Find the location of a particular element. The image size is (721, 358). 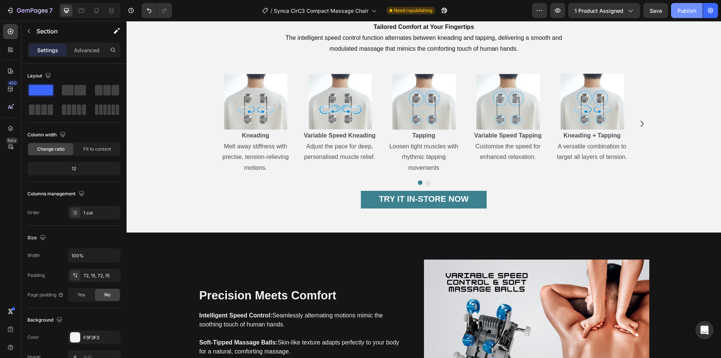

p: Settings is located at coordinates (48, 50).